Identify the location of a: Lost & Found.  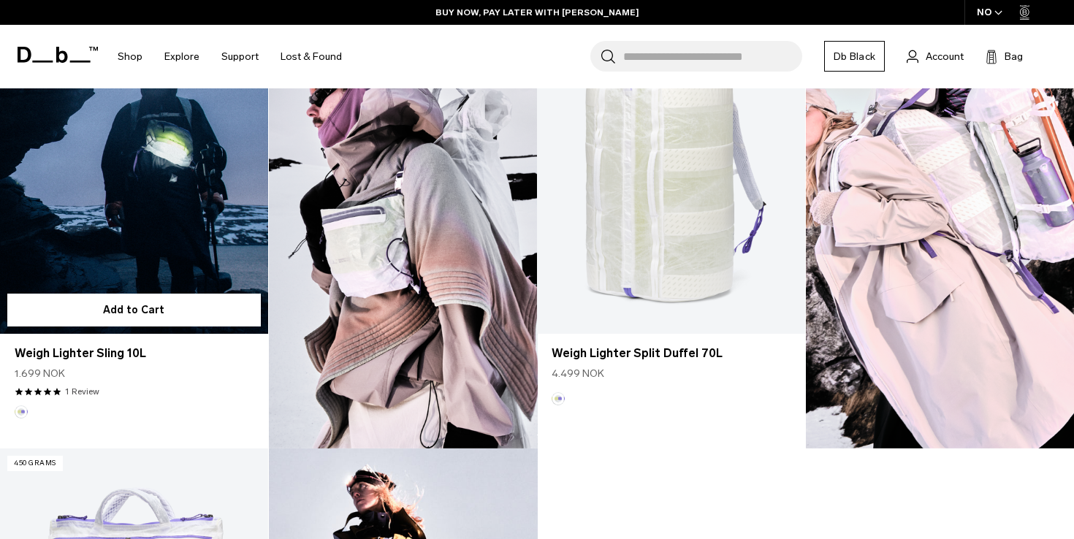
(311, 56).